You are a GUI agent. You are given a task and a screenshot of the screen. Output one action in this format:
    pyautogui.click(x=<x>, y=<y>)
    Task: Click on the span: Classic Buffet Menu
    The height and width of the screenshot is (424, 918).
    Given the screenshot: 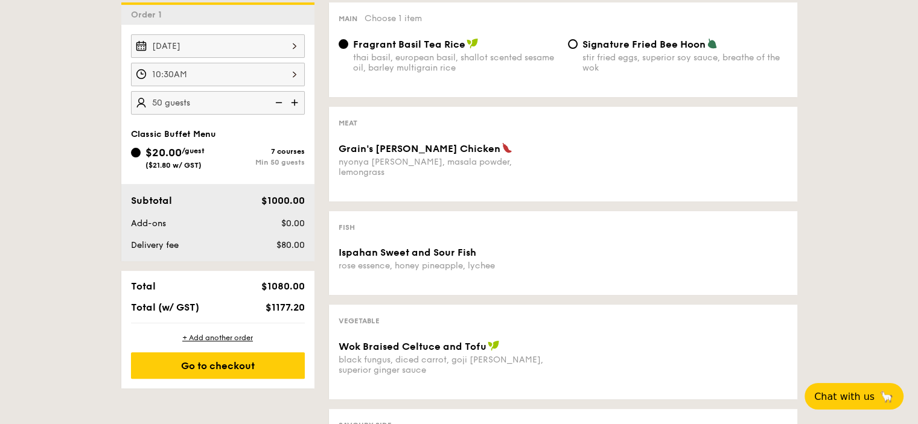 What is the action you would take?
    pyautogui.click(x=173, y=134)
    